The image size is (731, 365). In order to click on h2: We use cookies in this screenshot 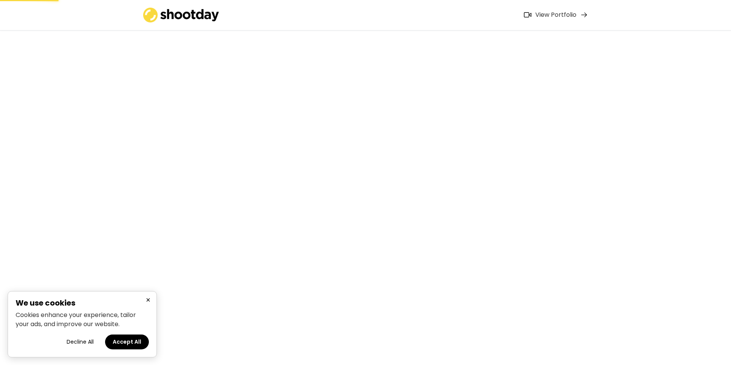, I will do `click(82, 303)`.